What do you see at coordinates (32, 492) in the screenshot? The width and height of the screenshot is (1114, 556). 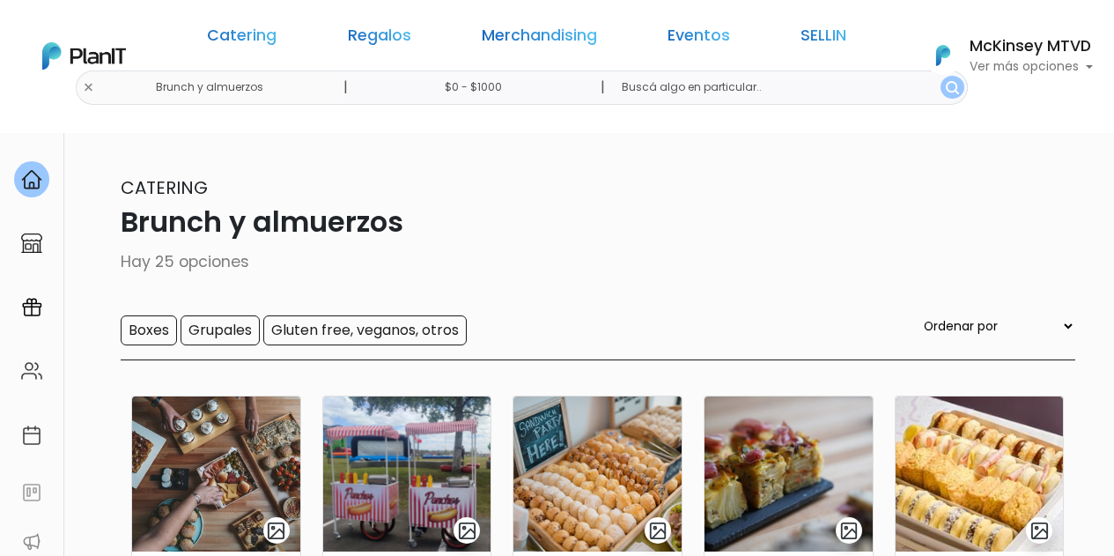 I see `img: feedback-78b5a0c8f98aac82b08bfc38622c3050aee476f2c9584af64705fc4e61158814.svg` at bounding box center [32, 492].